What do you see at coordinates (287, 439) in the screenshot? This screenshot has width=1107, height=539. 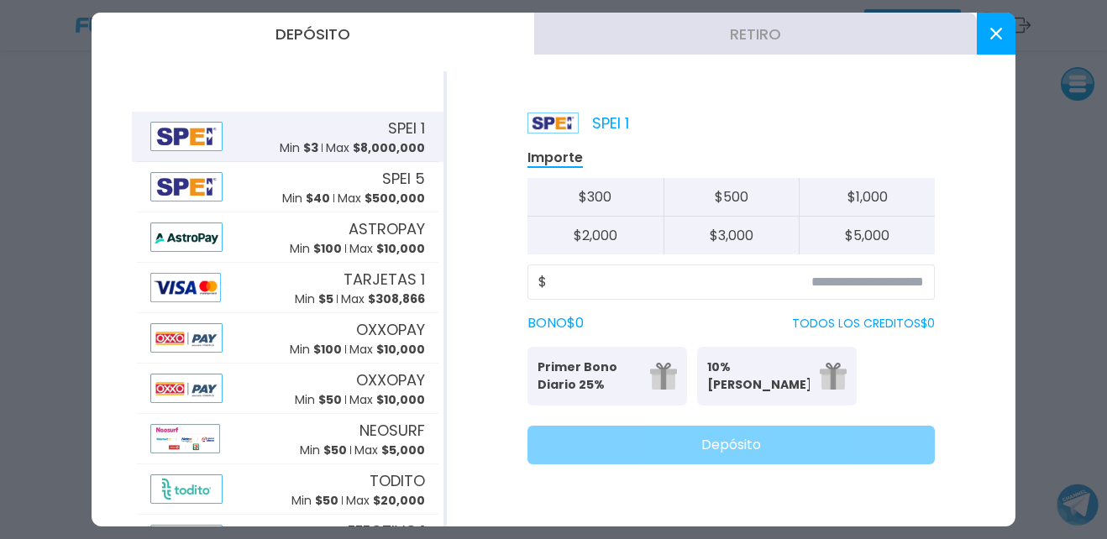 I see `button: AlipayNEOSURFMin $50Max $5,000` at bounding box center [287, 439].